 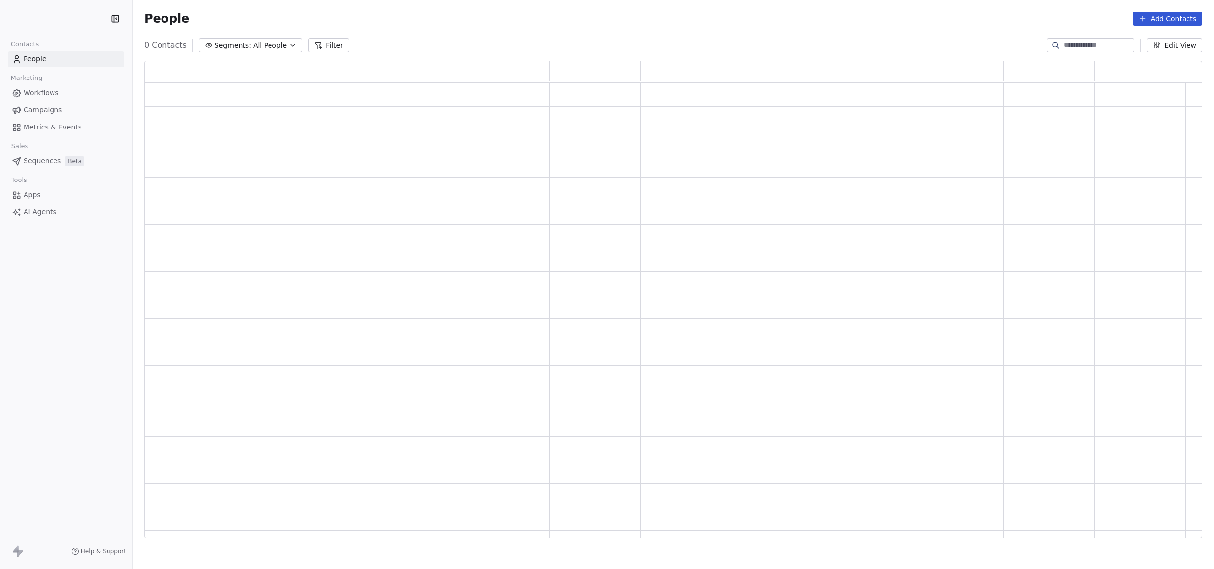 I want to click on span: Segments:, so click(x=233, y=45).